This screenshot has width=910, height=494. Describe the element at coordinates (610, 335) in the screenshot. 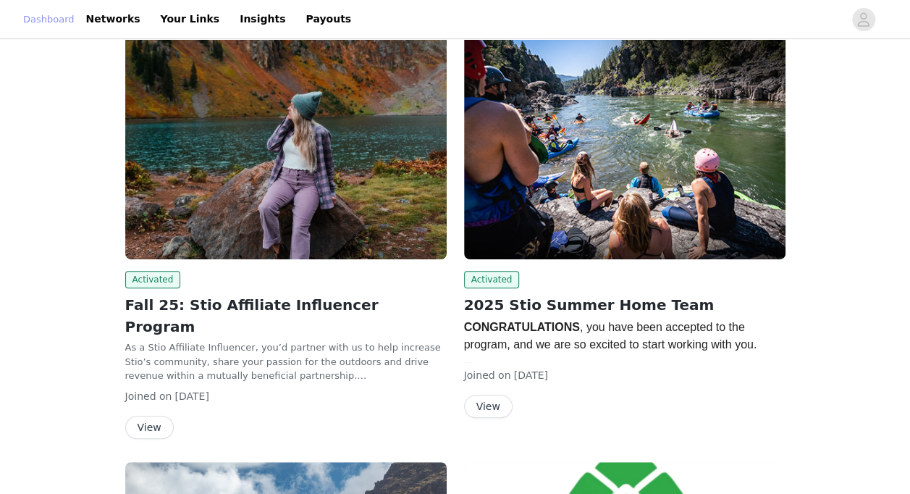

I see `span: , you have been accepted to the program, and we are so excited to start working with you.` at that location.